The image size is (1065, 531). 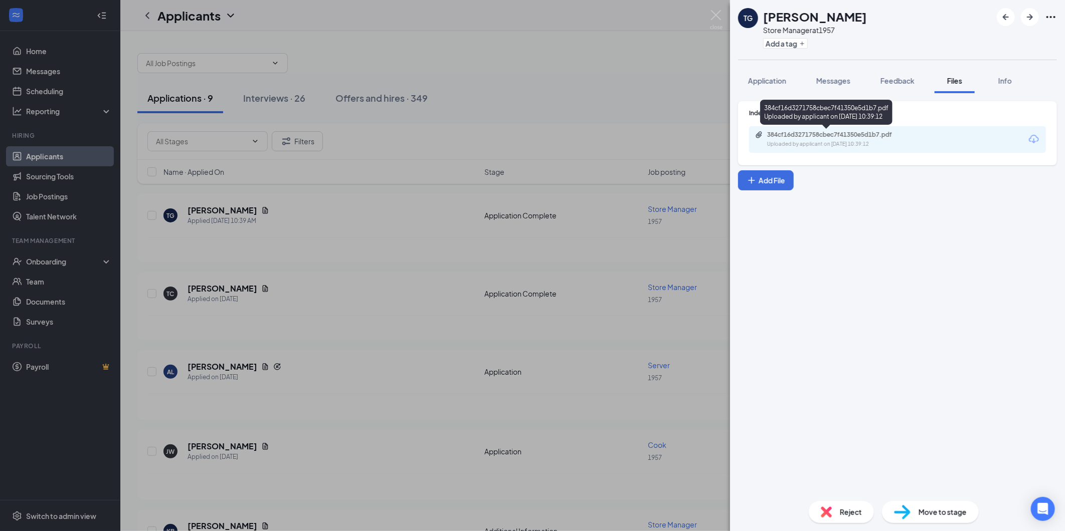 What do you see at coordinates (955, 81) in the screenshot?
I see `span: Files` at bounding box center [955, 81].